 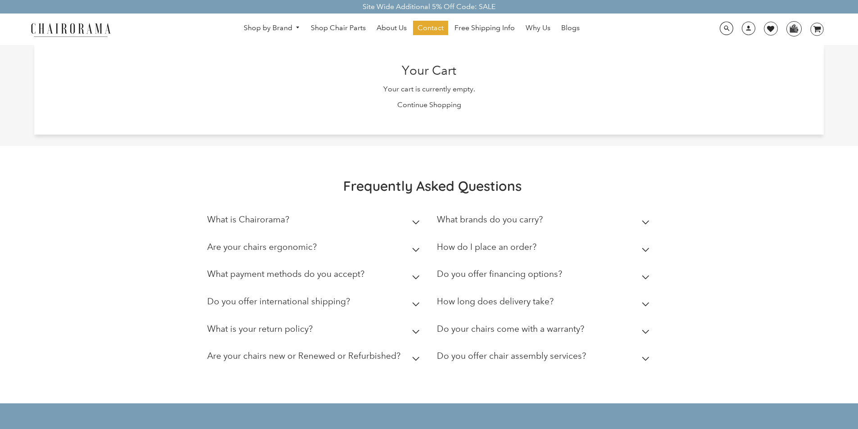 I want to click on p: Your cart is currently empty., so click(x=429, y=89).